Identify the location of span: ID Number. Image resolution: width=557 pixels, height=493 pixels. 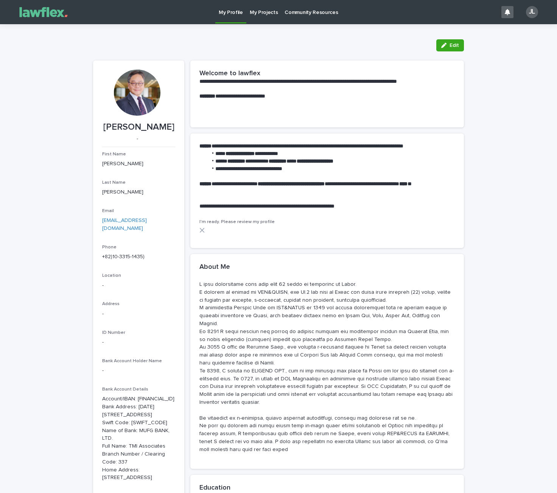
(113, 333).